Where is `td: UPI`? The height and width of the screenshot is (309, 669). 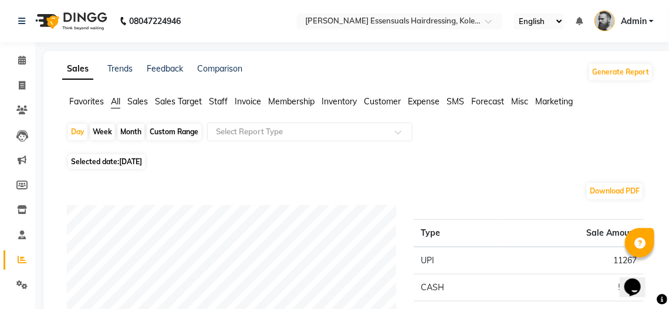
td: UPI is located at coordinates (456, 261).